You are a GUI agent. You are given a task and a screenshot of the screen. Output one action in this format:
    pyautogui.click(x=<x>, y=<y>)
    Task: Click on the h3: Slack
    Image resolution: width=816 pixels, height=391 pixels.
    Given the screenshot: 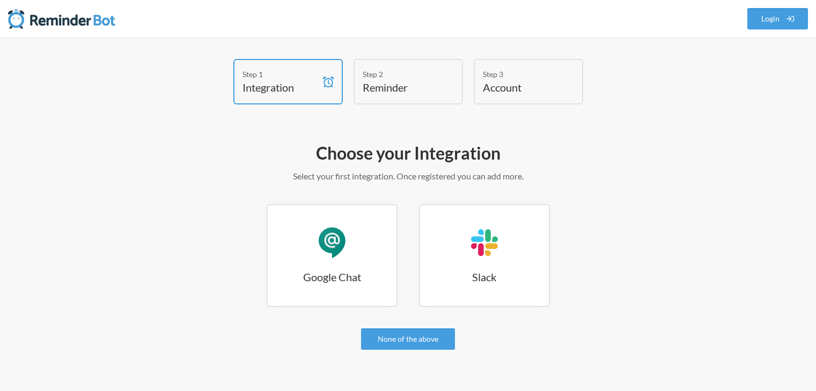 What is the action you would take?
    pyautogui.click(x=484, y=277)
    